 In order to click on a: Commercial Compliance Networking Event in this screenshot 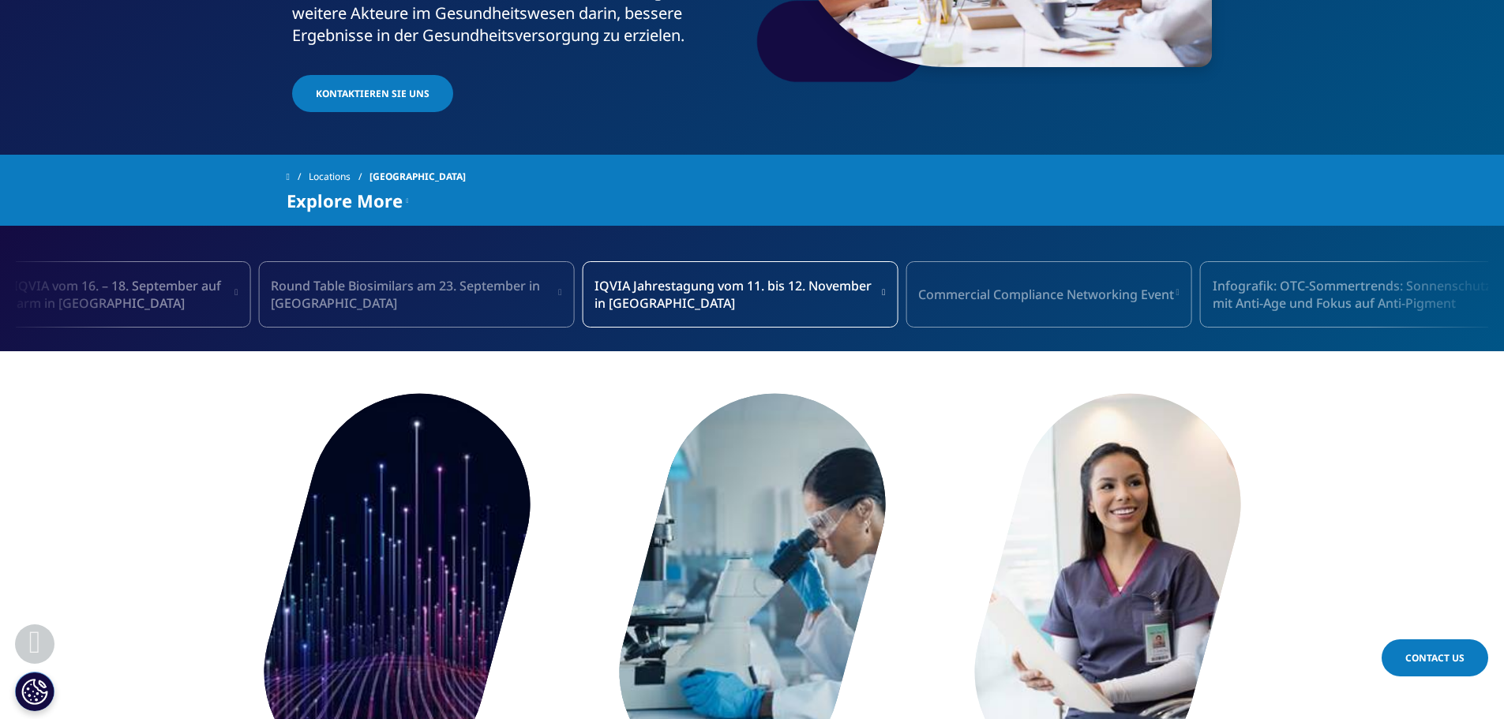, I will do `click(1048, 294)`.